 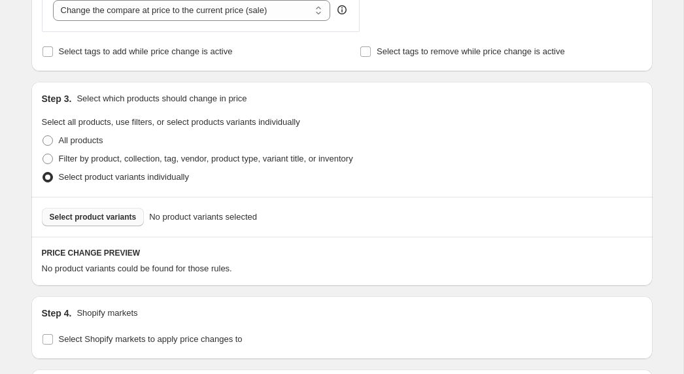 I want to click on span: Select tags to add while price change is active, so click(x=146, y=51).